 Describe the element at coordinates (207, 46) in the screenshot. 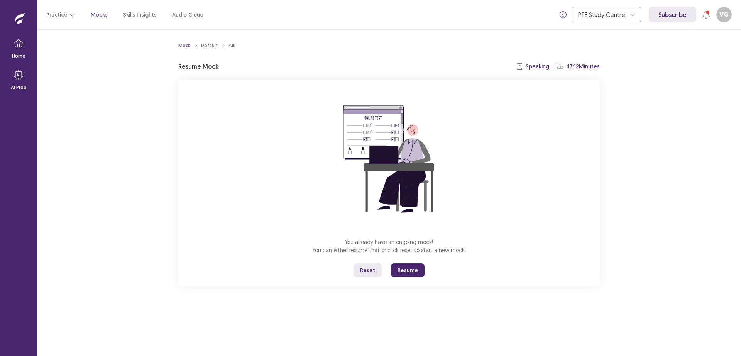

I see `nav: breadcrumb` at that location.